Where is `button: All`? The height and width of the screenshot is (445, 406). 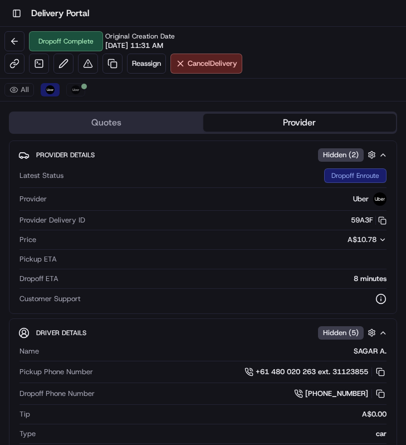 button: All is located at coordinates (19, 90).